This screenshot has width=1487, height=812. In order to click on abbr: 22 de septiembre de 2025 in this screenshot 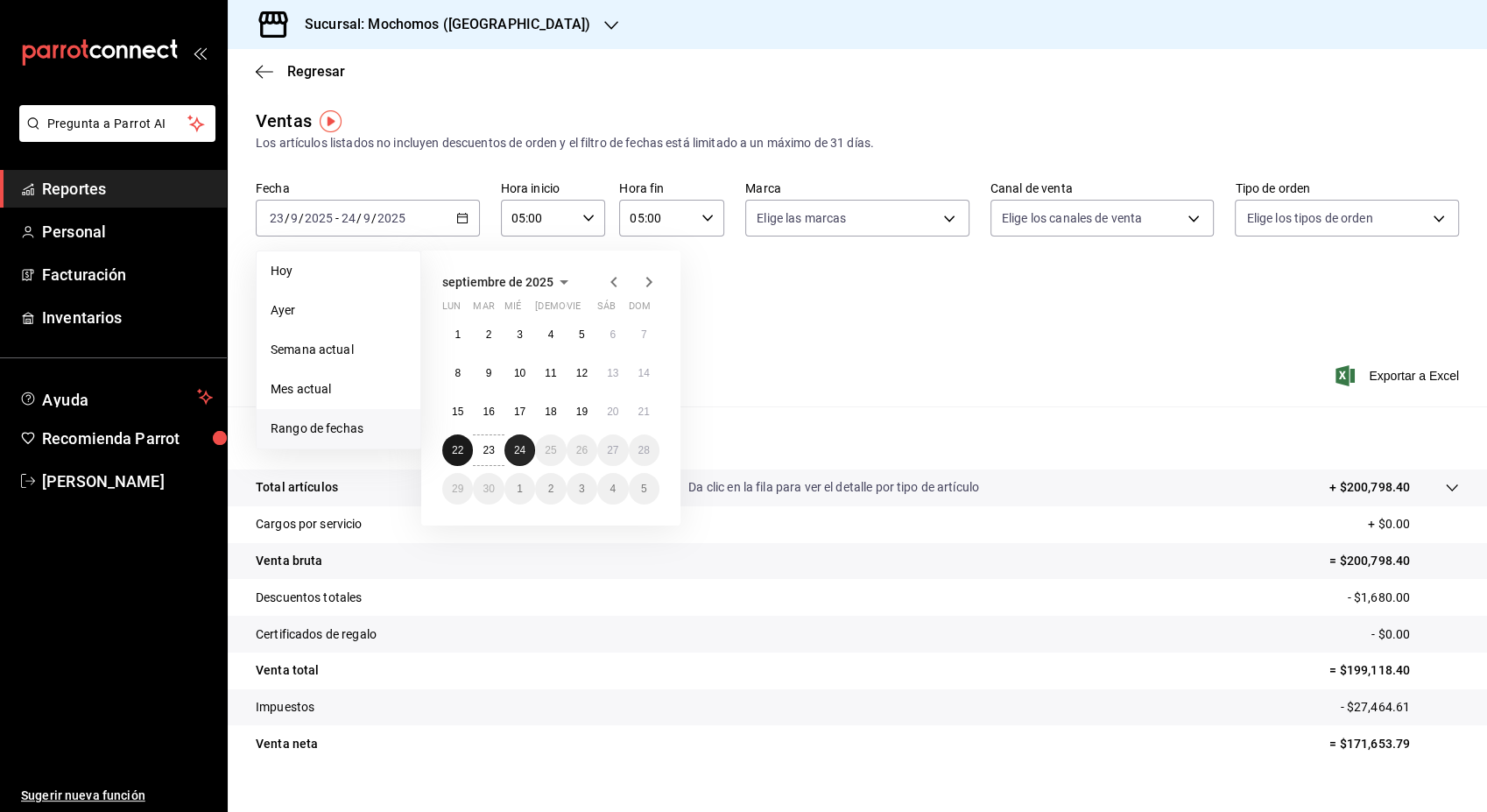, I will do `click(457, 450)`.